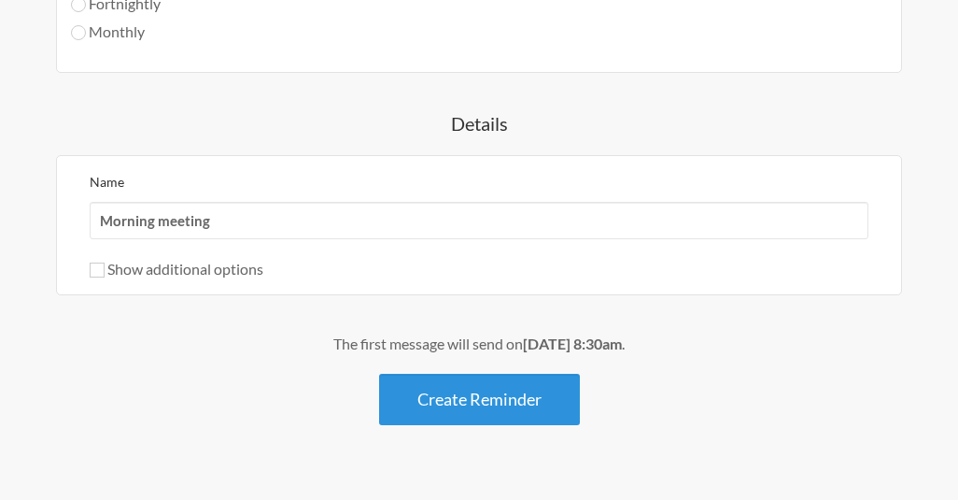 The width and height of the screenshot is (958, 500). What do you see at coordinates (177, 268) in the screenshot?
I see `label: Show additional options` at bounding box center [177, 268].